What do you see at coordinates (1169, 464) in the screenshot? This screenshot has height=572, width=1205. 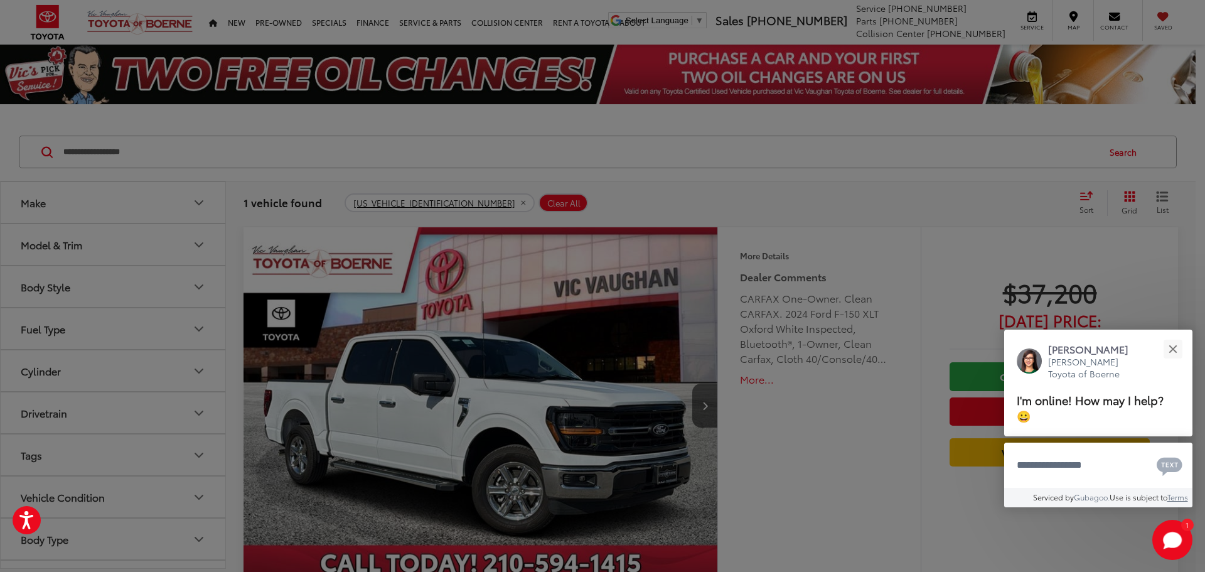 I see `button: Chat with SMS` at bounding box center [1169, 464].